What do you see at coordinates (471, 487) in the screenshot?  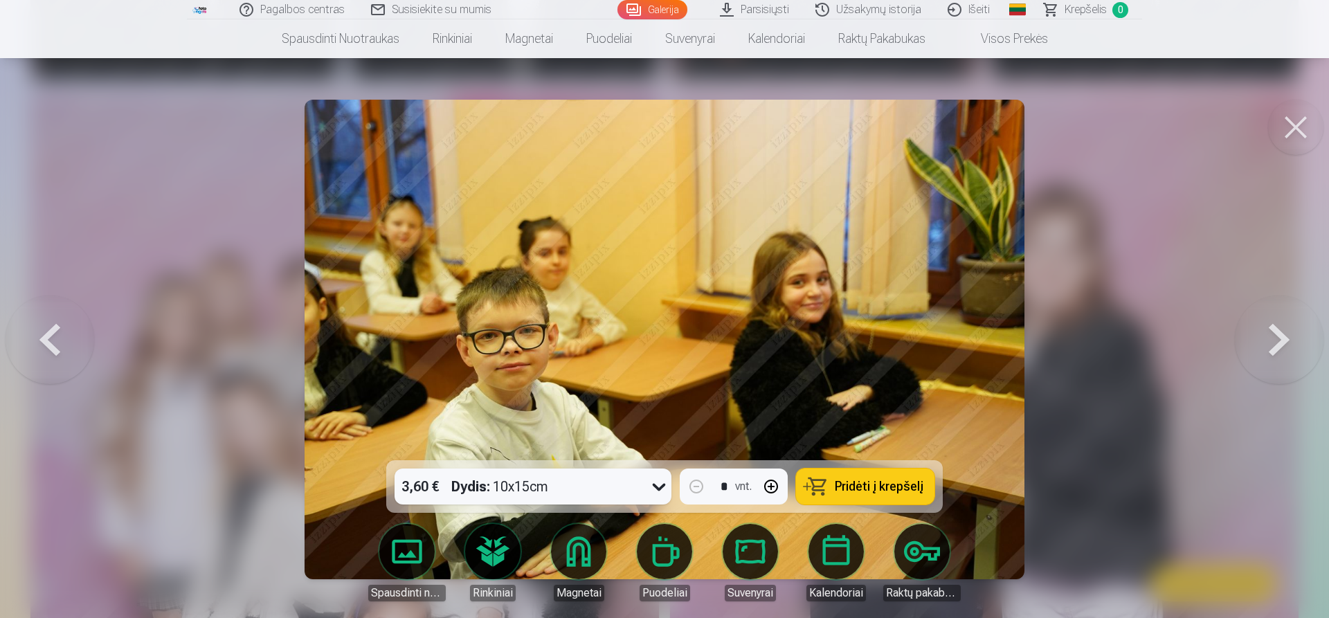 I see `strong: Dydis :` at bounding box center [471, 487].